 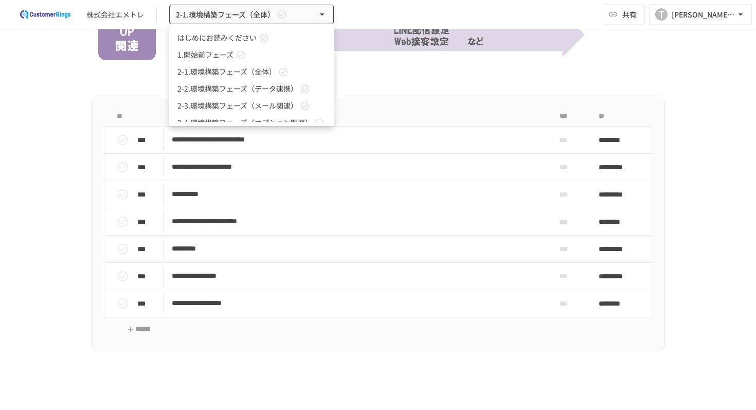 What do you see at coordinates (227, 72) in the screenshot?
I see `span: 2-1.環境構築フェーズ（全体）` at bounding box center [227, 72].